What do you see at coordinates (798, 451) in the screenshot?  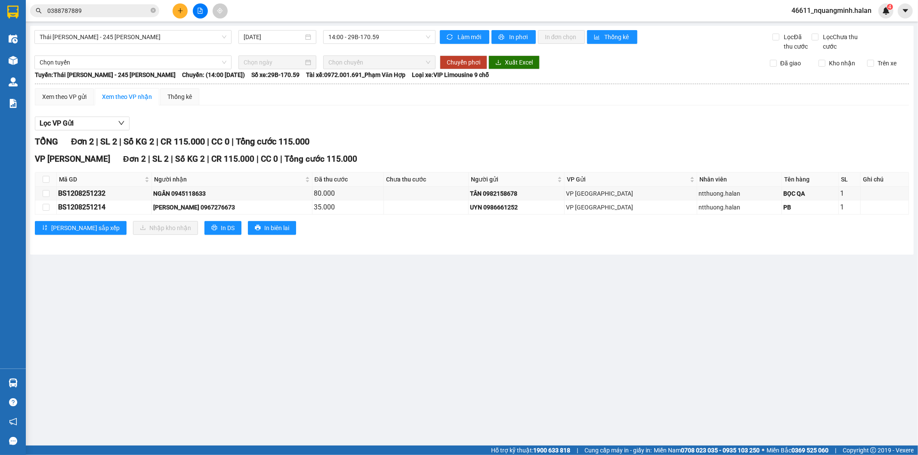 I see `span: Miền Bắc` at bounding box center [798, 451].